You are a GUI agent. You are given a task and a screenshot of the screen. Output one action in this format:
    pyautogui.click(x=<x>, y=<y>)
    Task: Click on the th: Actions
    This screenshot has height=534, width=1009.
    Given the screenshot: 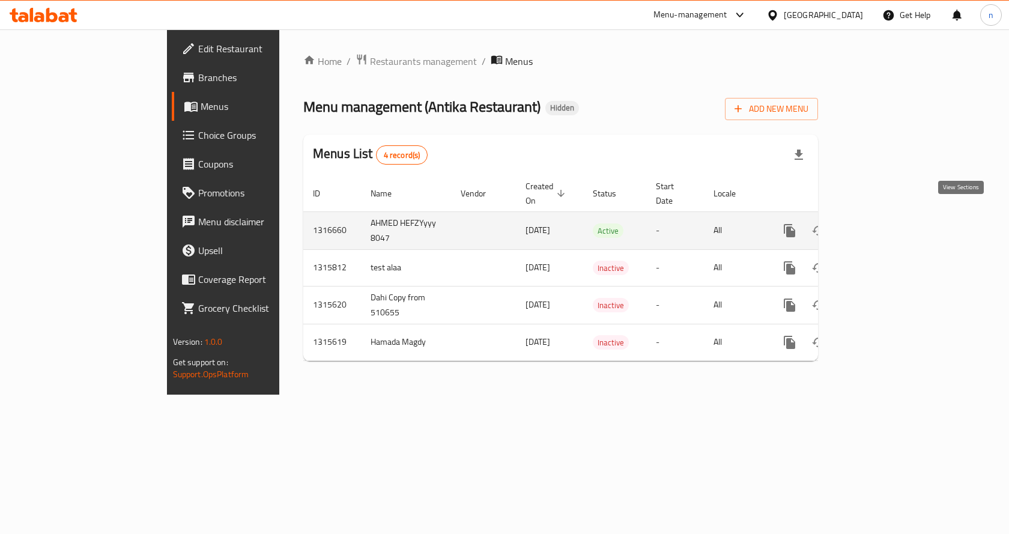 What is the action you would take?
    pyautogui.click(x=833, y=193)
    